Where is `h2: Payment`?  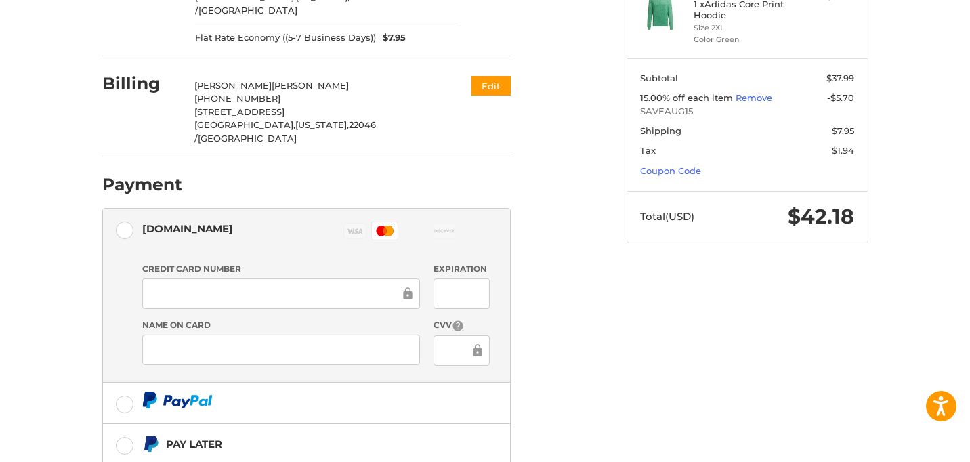
h2: Payment is located at coordinates (142, 184).